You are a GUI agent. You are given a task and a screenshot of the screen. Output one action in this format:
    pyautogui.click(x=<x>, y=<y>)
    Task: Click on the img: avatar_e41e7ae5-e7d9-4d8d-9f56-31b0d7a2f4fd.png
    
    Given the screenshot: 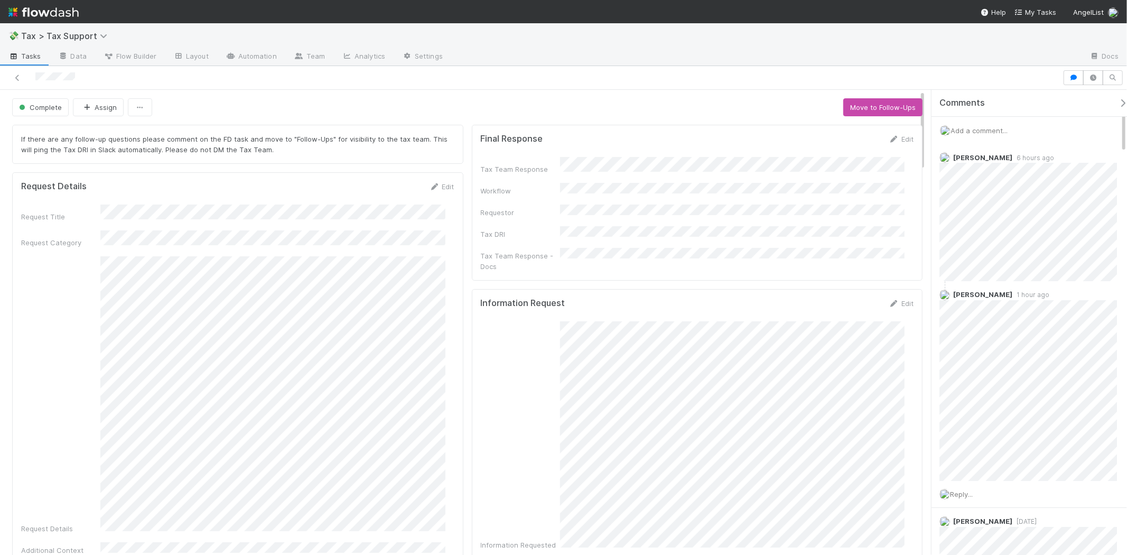 What is the action you would take?
    pyautogui.click(x=944, y=295)
    